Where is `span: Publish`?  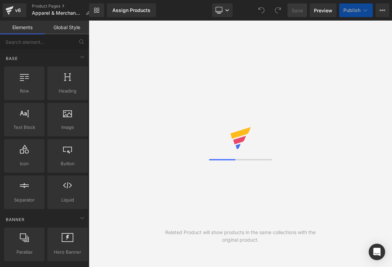
span: Publish is located at coordinates (352, 10).